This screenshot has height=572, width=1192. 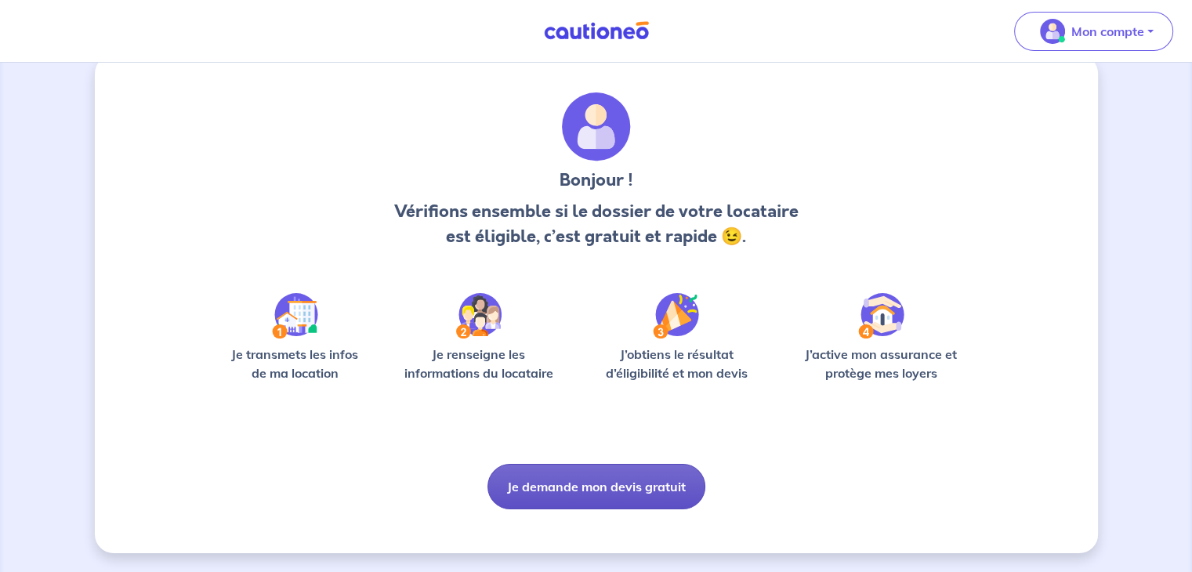 What do you see at coordinates (1052, 31) in the screenshot?
I see `img: illu_account_valid_menu.svg` at bounding box center [1052, 31].